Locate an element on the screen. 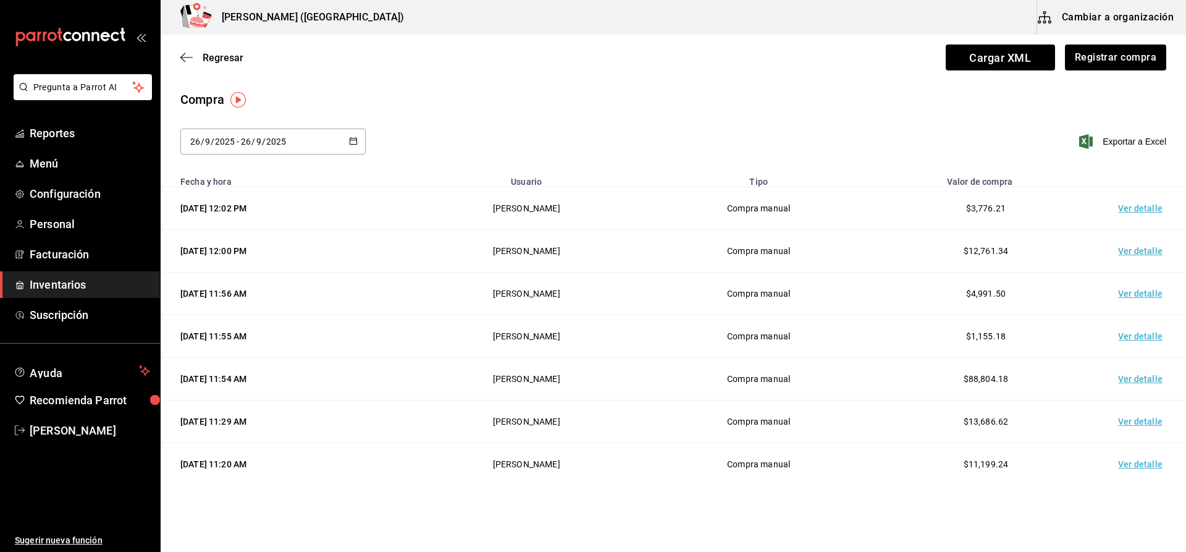 The image size is (1186, 552). span: Suscripción is located at coordinates (90, 314).